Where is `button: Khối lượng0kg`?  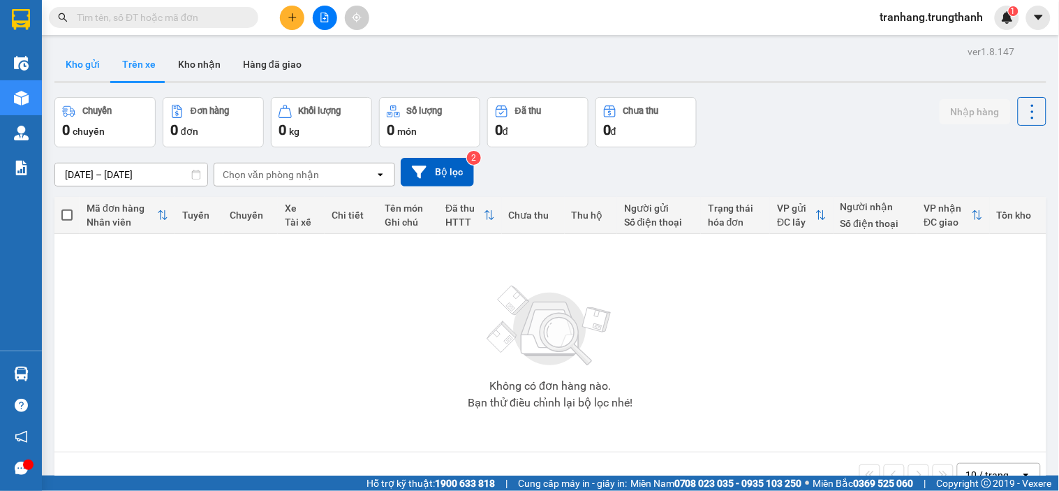
button: Khối lượng0kg is located at coordinates (321, 122).